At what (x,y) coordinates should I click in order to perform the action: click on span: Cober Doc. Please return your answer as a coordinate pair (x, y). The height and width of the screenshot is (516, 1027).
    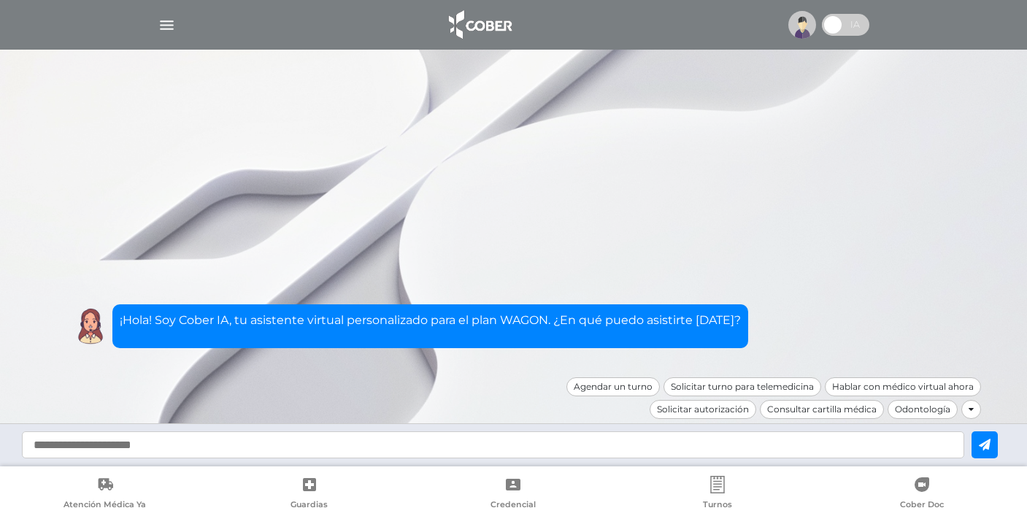
    Looking at the image, I should click on (922, 506).